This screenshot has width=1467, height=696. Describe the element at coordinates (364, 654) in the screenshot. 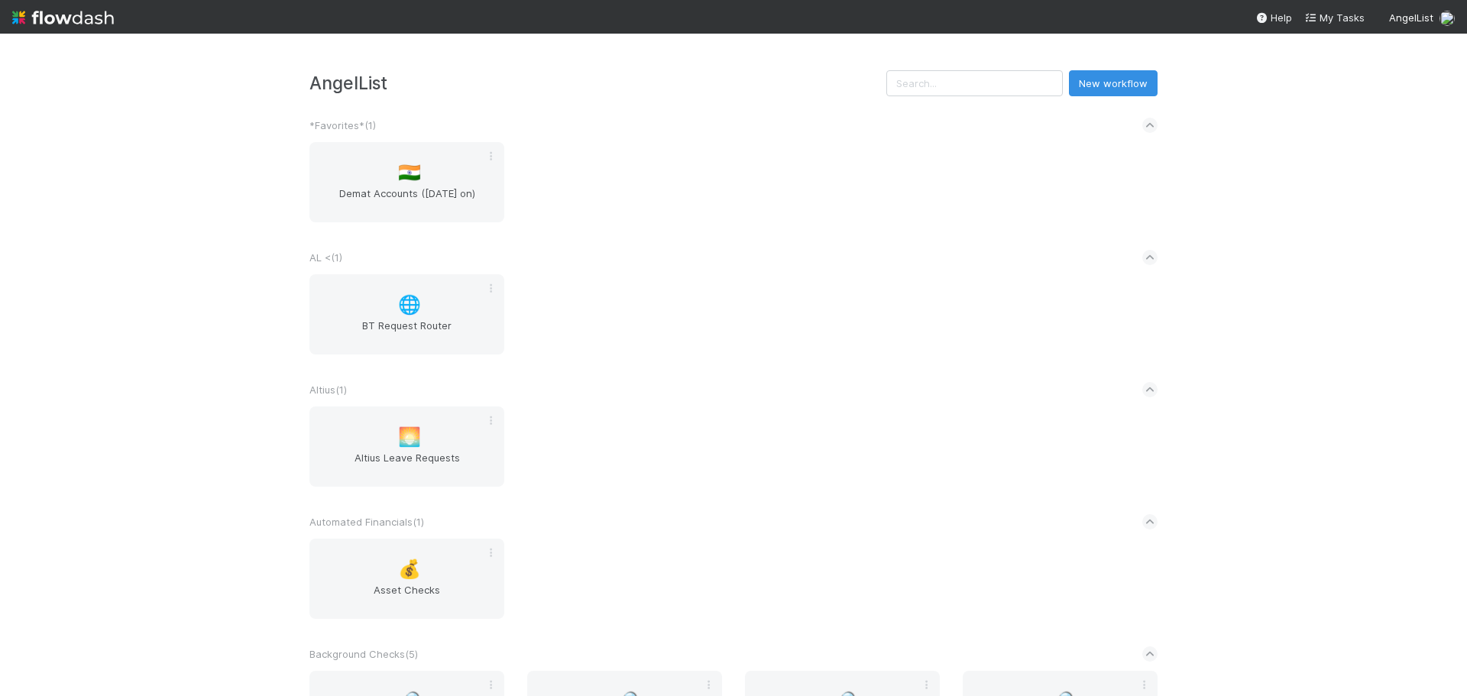

I see `span: Background Checks ( 5 )` at that location.